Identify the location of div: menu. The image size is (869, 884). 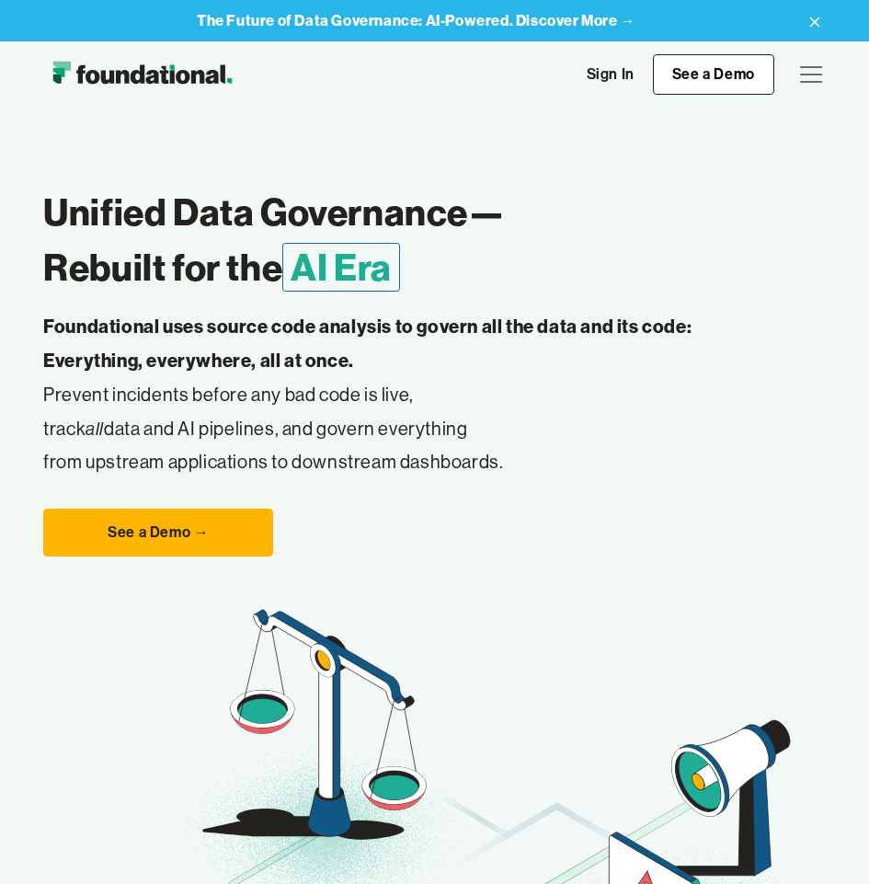
(808, 75).